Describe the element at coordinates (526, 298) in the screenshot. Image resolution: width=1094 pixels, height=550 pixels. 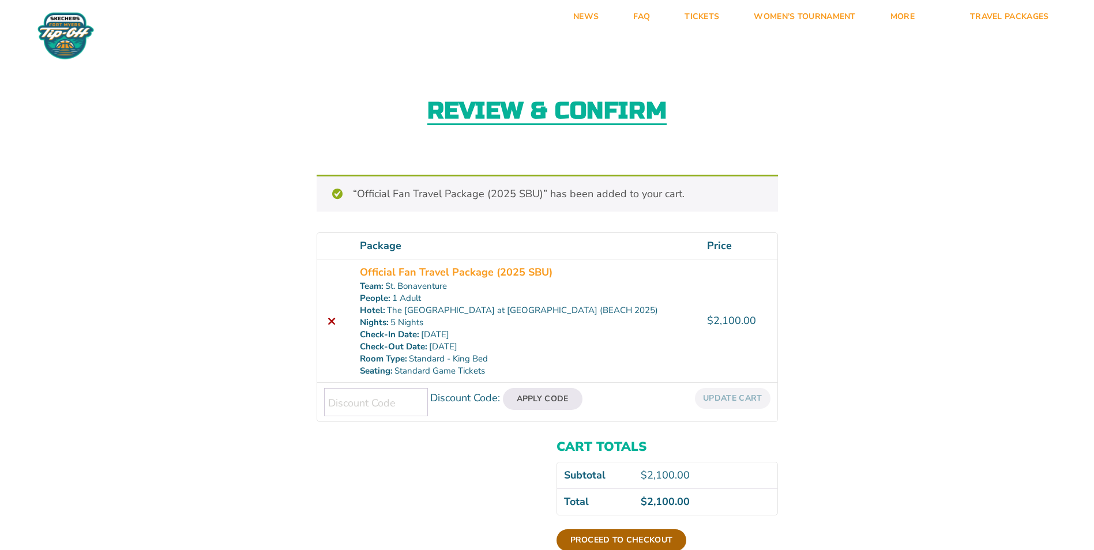
I see `p: 1 Adult` at that location.